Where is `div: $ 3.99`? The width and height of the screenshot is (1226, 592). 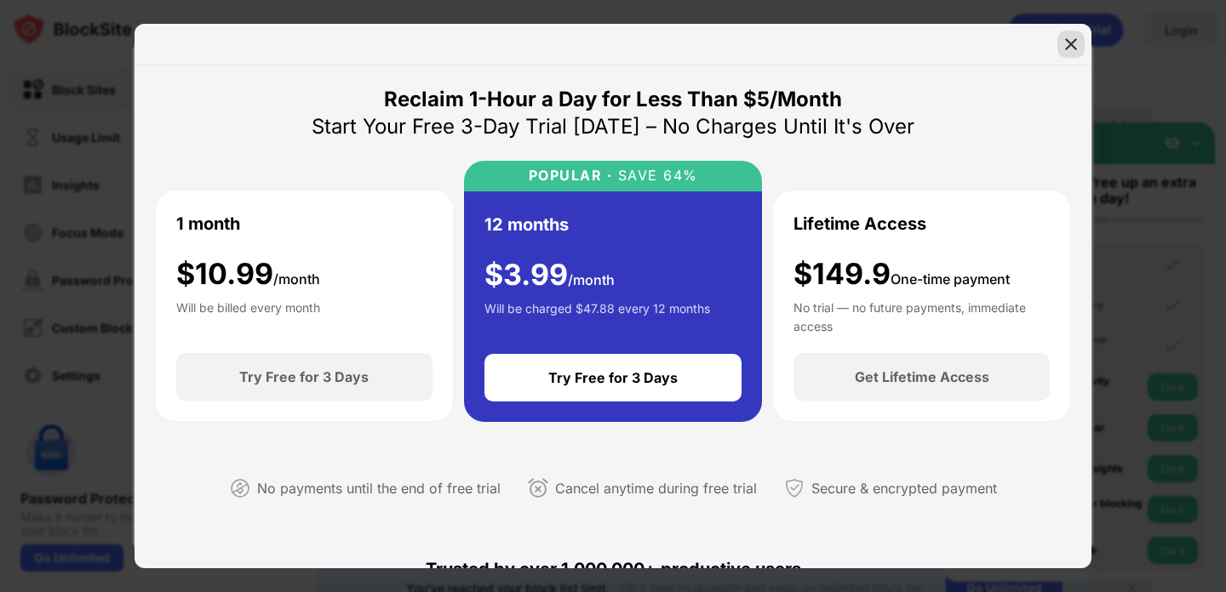 div: $ 3.99 is located at coordinates (549, 275).